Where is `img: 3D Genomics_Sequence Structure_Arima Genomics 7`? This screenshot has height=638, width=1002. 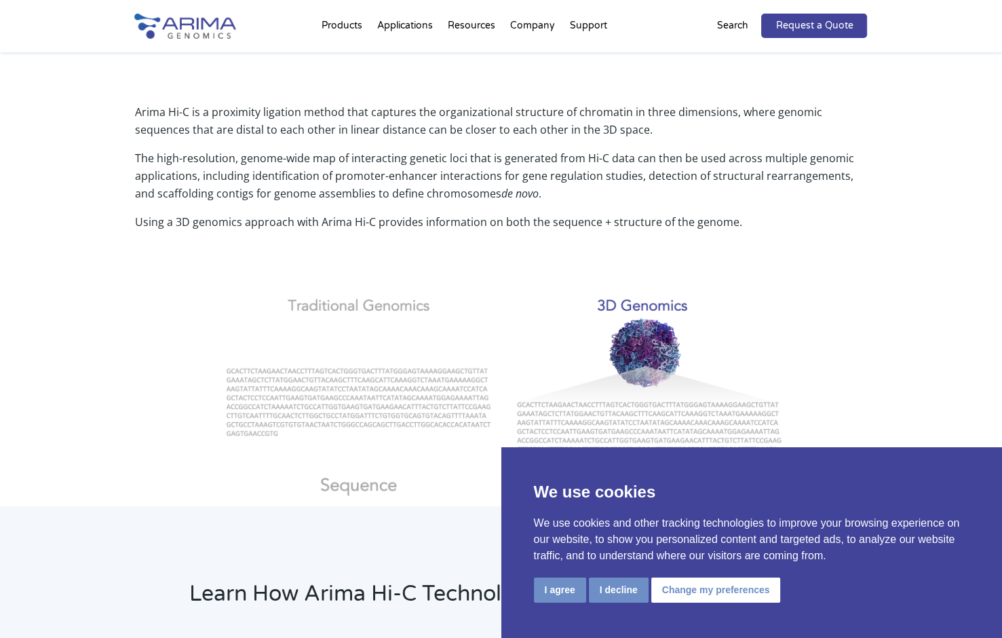 img: 3D Genomics_Sequence Structure_Arima Genomics 7 is located at coordinates (501, 392).